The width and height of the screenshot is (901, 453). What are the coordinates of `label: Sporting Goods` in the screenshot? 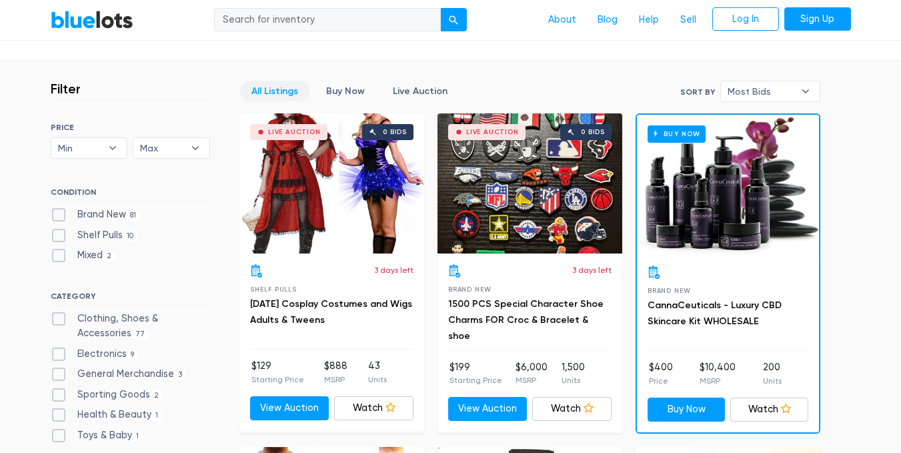 It's located at (107, 395).